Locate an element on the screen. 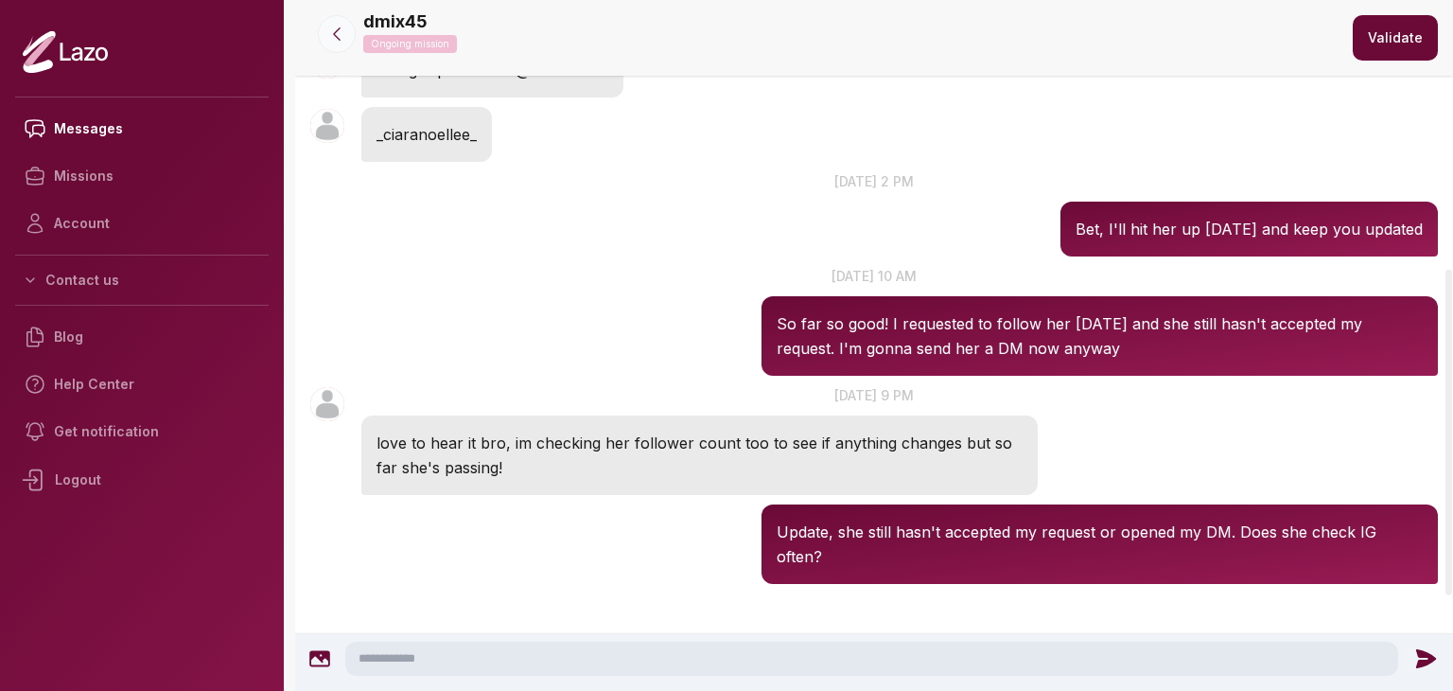 The height and width of the screenshot is (691, 1453). a: Help Center is located at coordinates (142, 384).